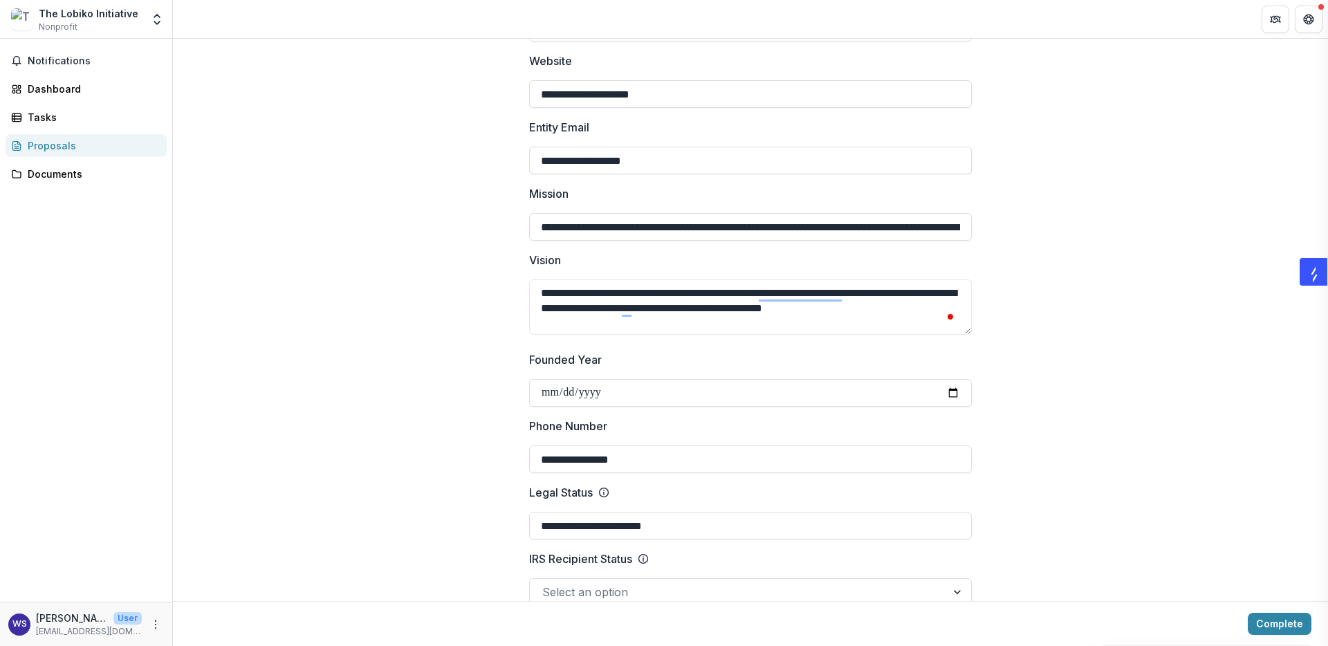 The height and width of the screenshot is (646, 1328). Describe the element at coordinates (1279, 624) in the screenshot. I see `button: Complete` at that location.